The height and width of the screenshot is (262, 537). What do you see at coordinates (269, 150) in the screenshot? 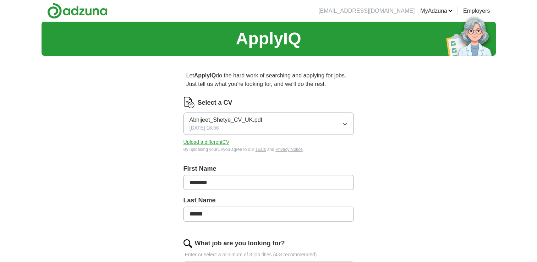
I see `div: By uploading your CV you agree to our and .` at bounding box center [269, 150].